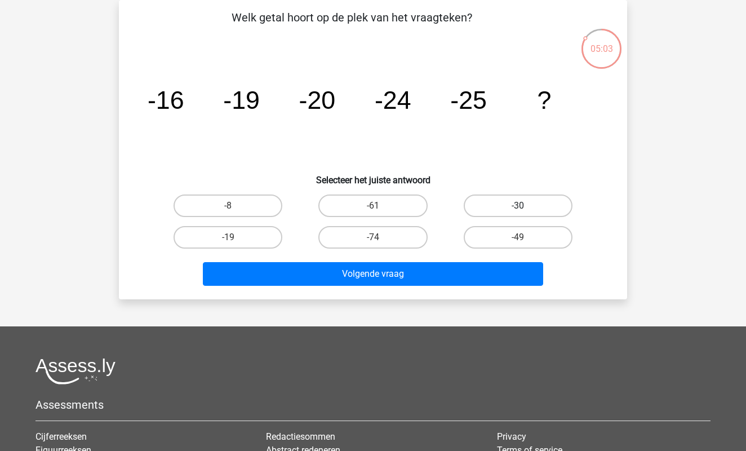 This screenshot has width=746, height=451. I want to click on tspan: -20, so click(317, 100).